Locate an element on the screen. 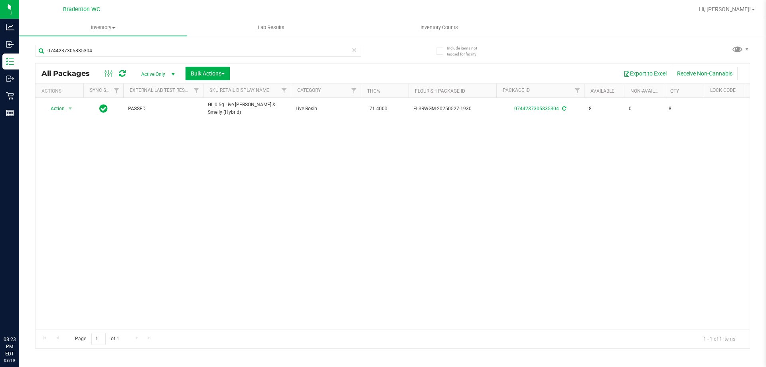 The image size is (766, 367). span: Clear is located at coordinates (354, 50).